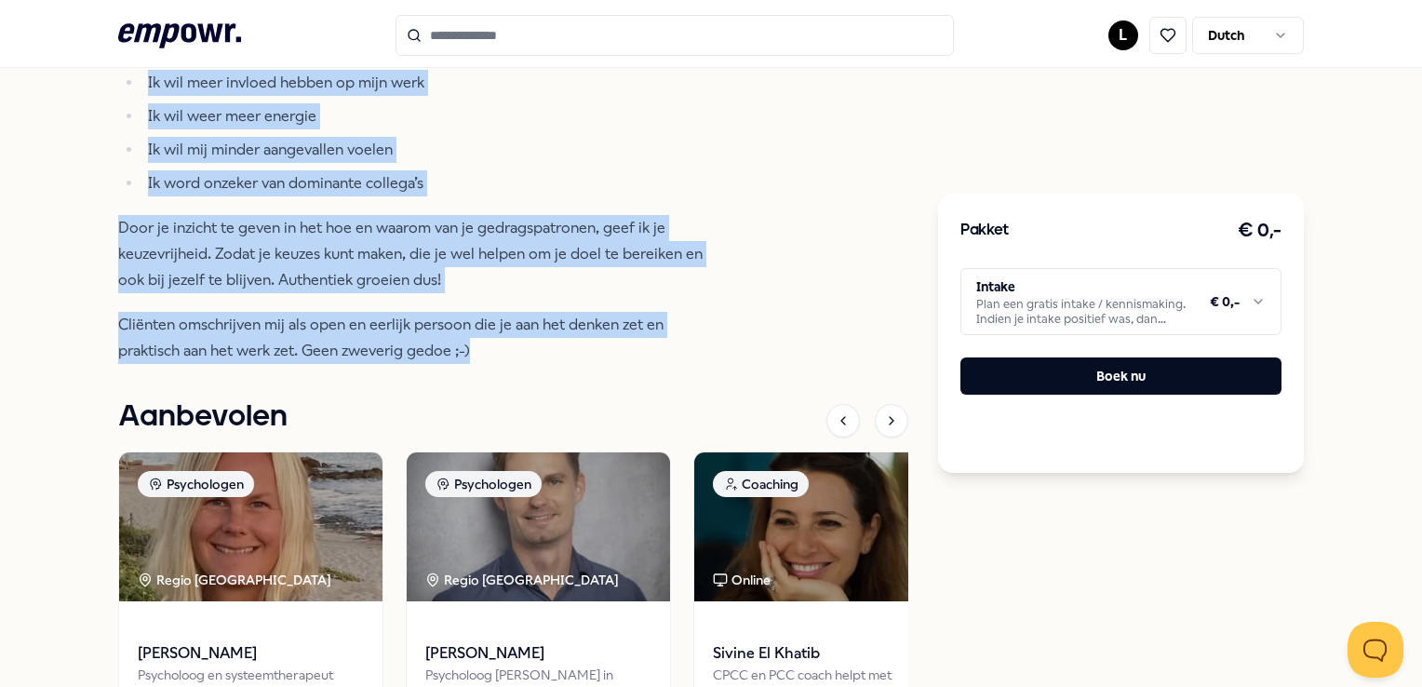 The width and height of the screenshot is (1422, 687). What do you see at coordinates (1260, 231) in the screenshot?
I see `h3: € 0,-` at bounding box center [1260, 231].